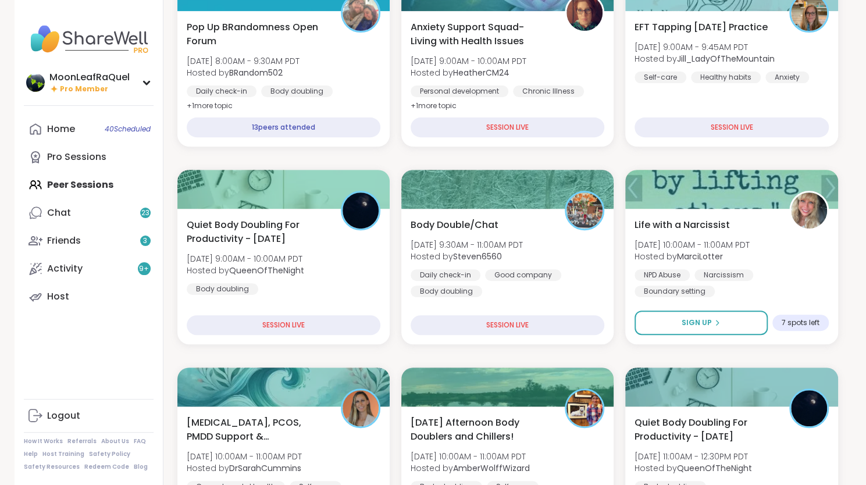 The image size is (866, 485). I want to click on button: Sign Up, so click(701, 323).